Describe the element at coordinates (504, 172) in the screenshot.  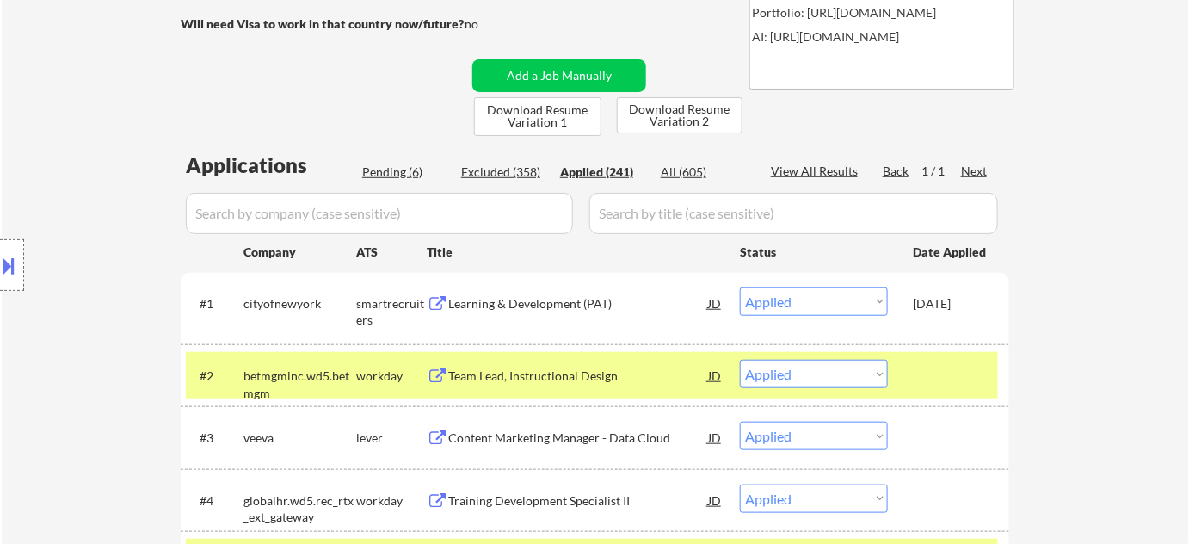
I see `div: Excluded (358)` at that location.